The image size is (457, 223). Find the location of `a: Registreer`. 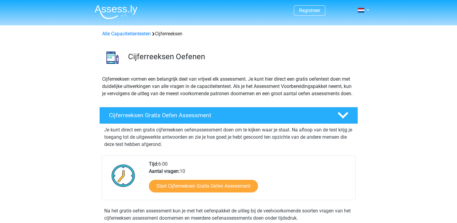

a: Registreer is located at coordinates (310, 10).